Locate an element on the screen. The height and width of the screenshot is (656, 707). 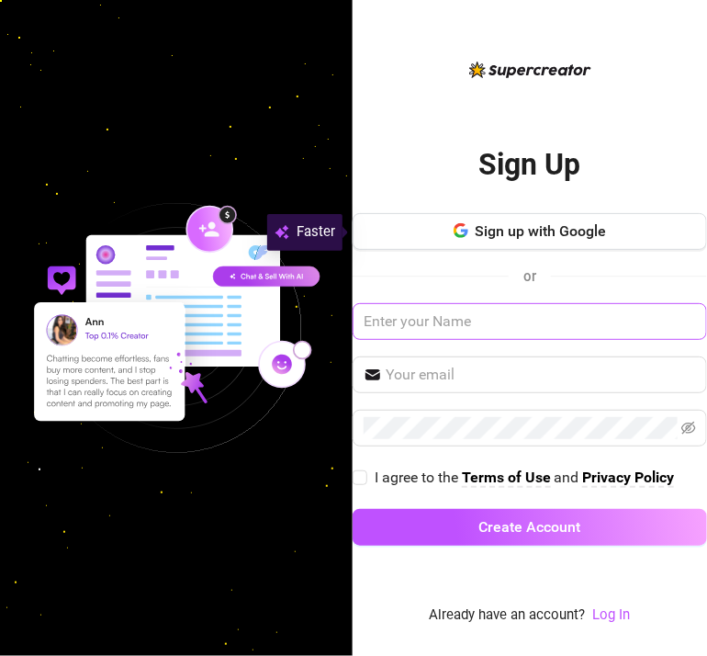
span: and is located at coordinates (567, 476).